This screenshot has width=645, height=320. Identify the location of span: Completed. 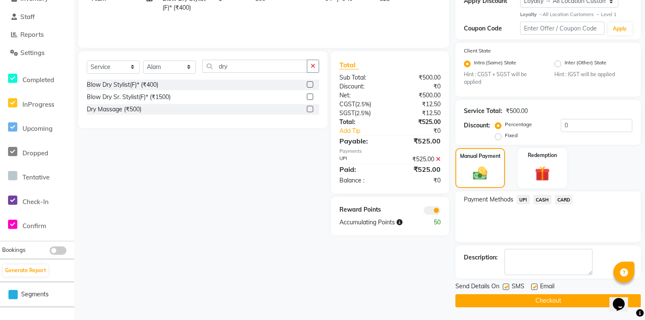
(38, 80).